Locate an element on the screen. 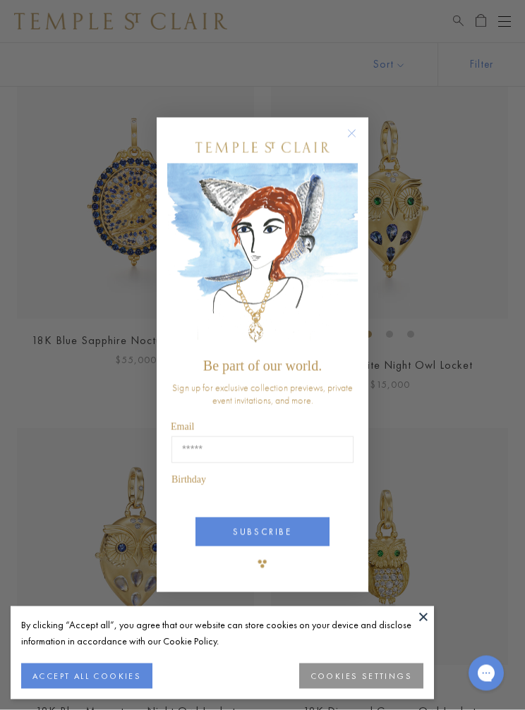 This screenshot has width=525, height=710. button: ACCEPT ALL COOKIES is located at coordinates (87, 676).